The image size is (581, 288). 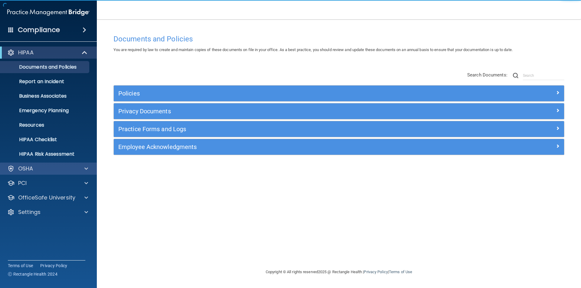 I want to click on h5: Policies, so click(x=283, y=93).